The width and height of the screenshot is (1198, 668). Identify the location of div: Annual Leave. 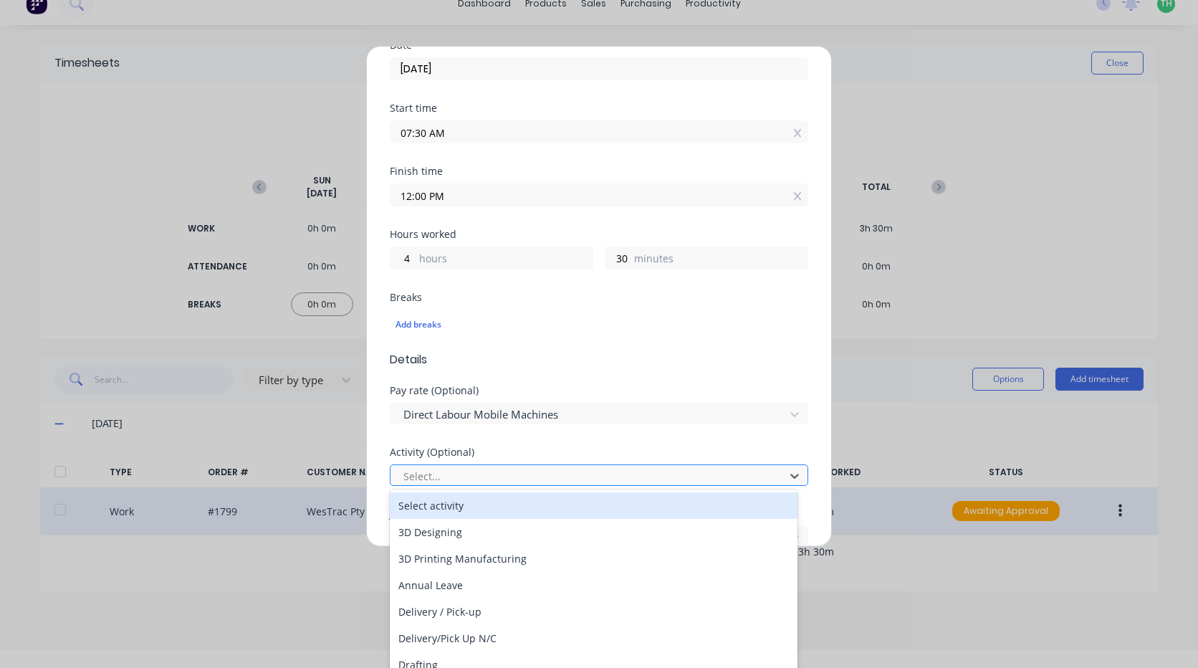
(593, 585).